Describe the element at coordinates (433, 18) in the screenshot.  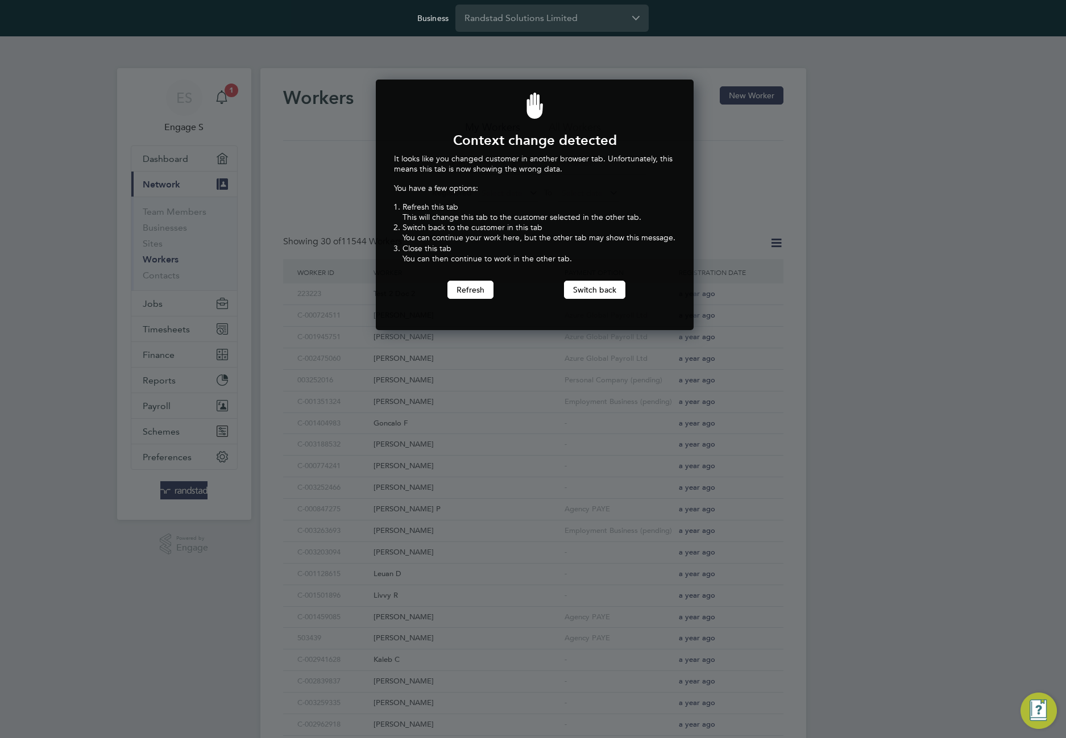
I see `label: Business` at that location.